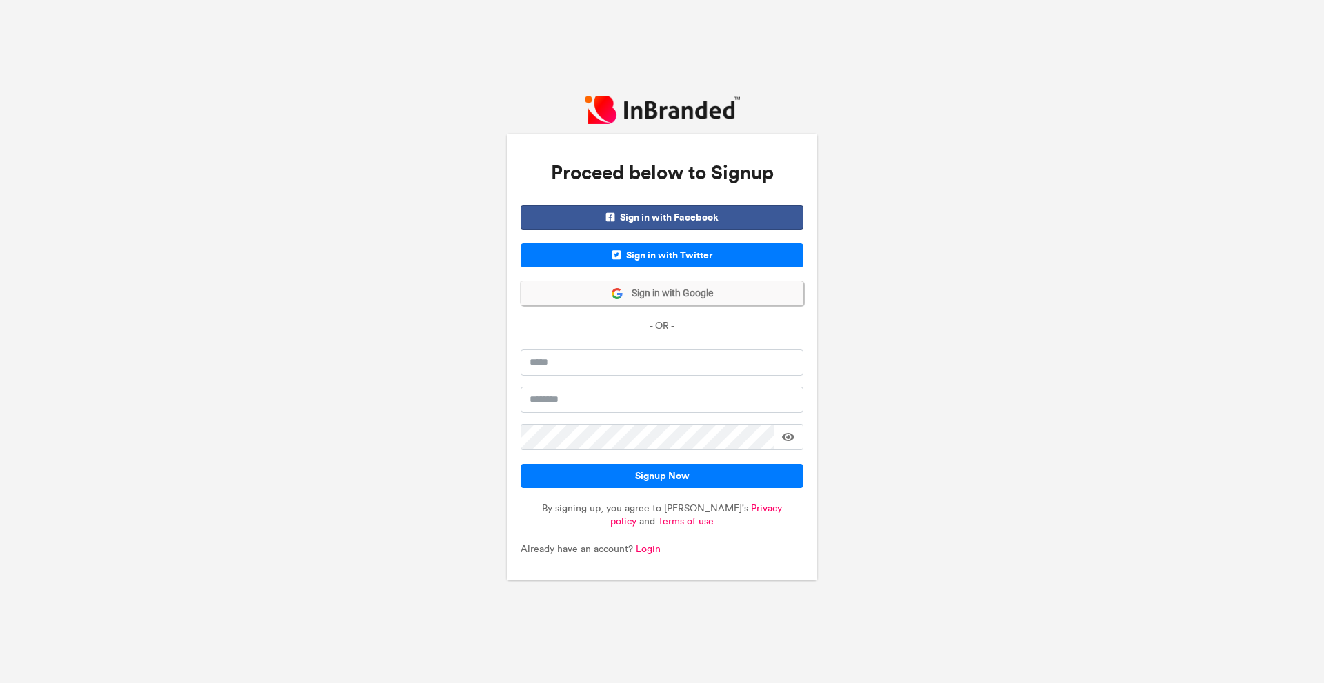  Describe the element at coordinates (662, 217) in the screenshot. I see `span: Sign in with Facebook` at that location.